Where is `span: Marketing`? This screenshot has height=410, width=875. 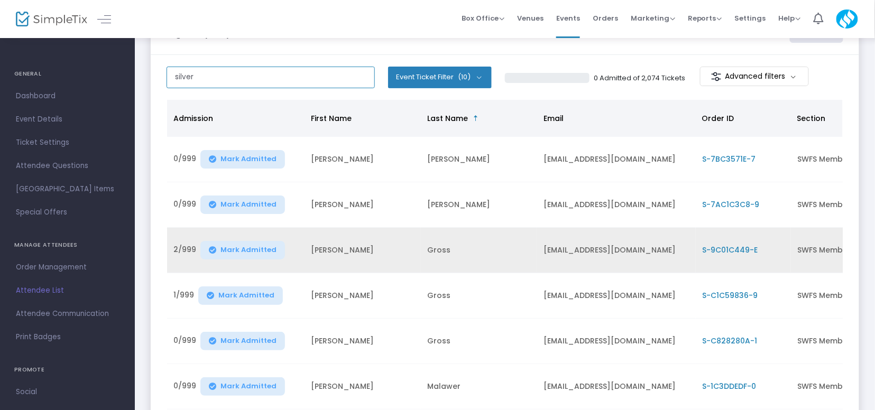
span: Marketing is located at coordinates (653, 18).